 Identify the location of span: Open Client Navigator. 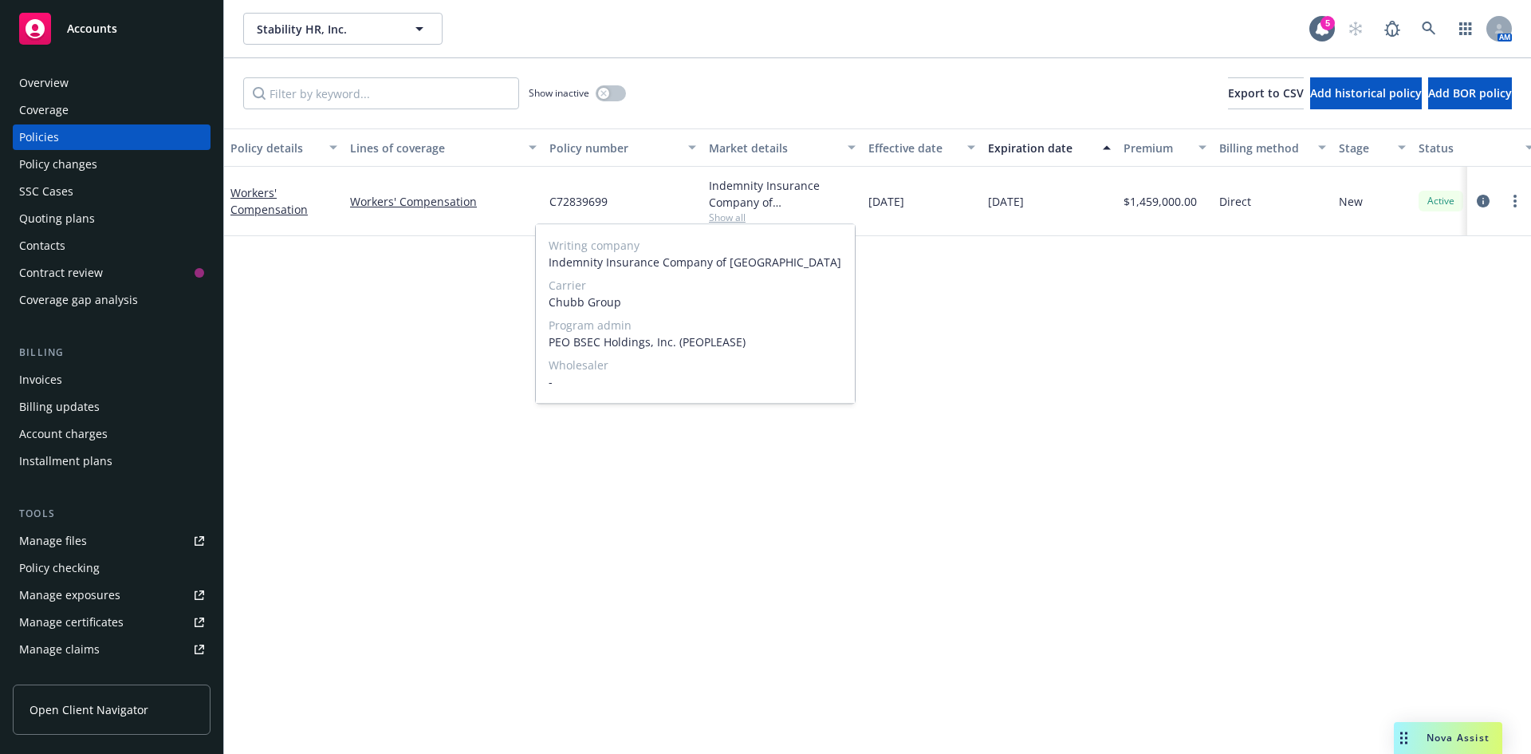
(89, 709).